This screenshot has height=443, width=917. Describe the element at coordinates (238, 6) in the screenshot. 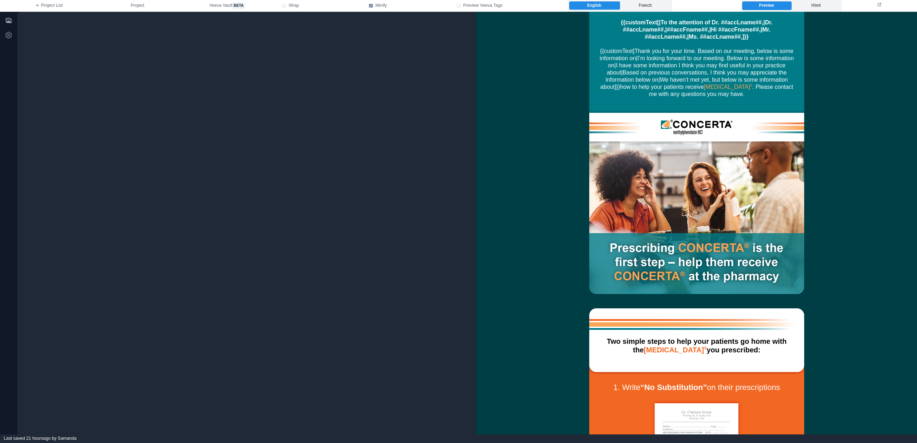

I see `span: beta` at that location.